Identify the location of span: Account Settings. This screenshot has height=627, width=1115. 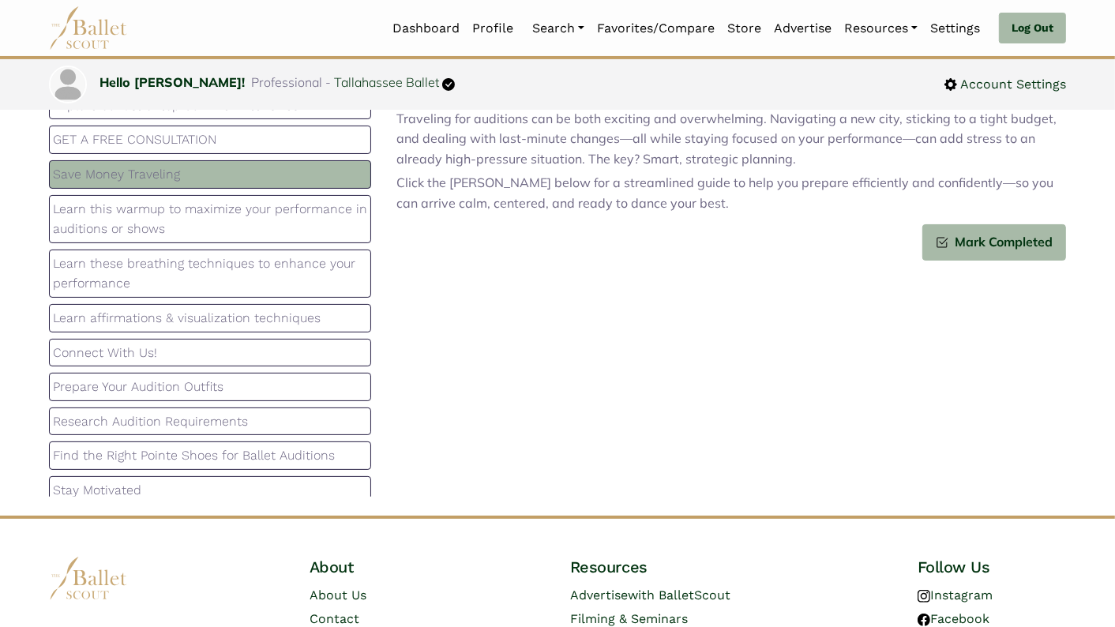
(1012, 85).